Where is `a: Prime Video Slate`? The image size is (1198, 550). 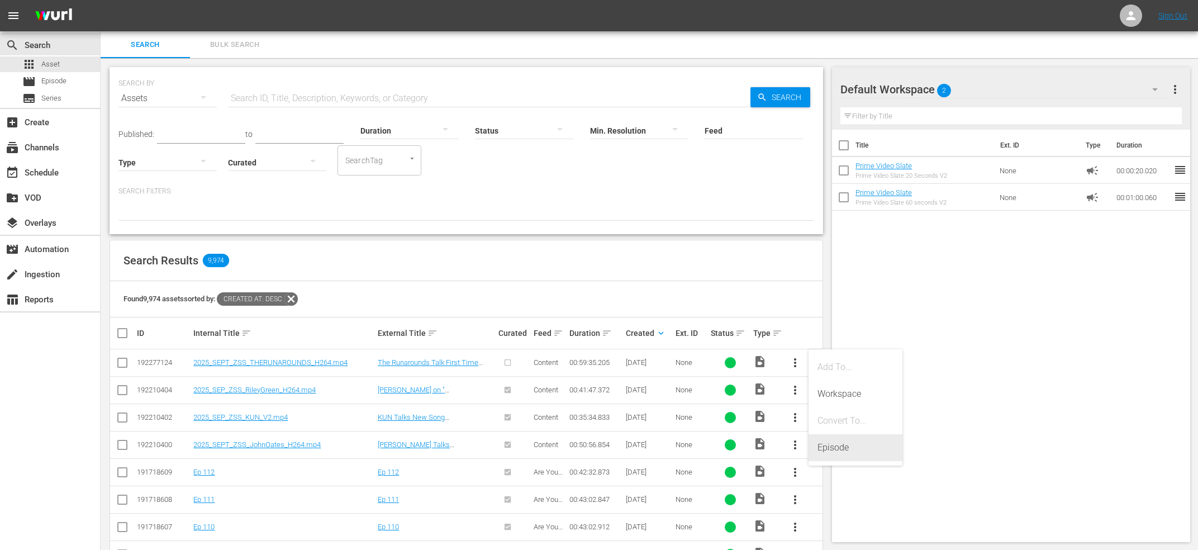 a: Prime Video Slate is located at coordinates (883, 165).